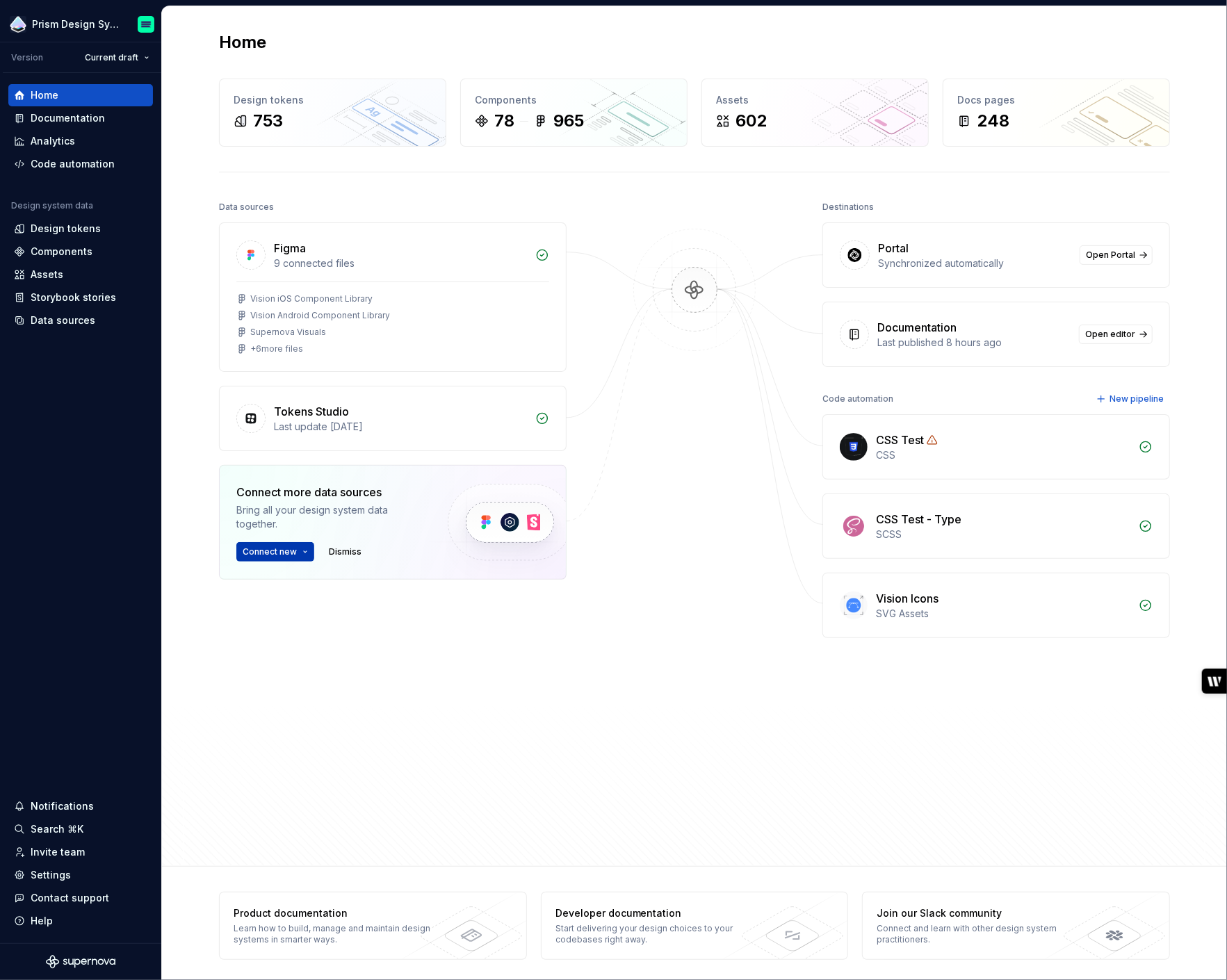  I want to click on a: Data sources, so click(81, 320).